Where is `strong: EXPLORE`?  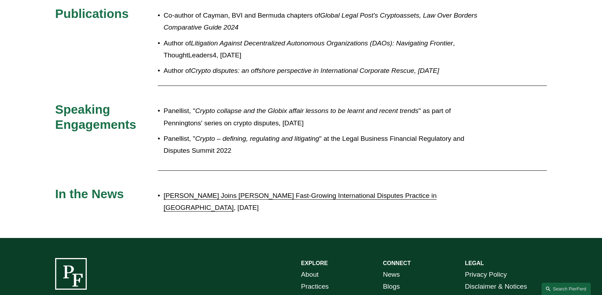
strong: EXPLORE is located at coordinates (315, 263).